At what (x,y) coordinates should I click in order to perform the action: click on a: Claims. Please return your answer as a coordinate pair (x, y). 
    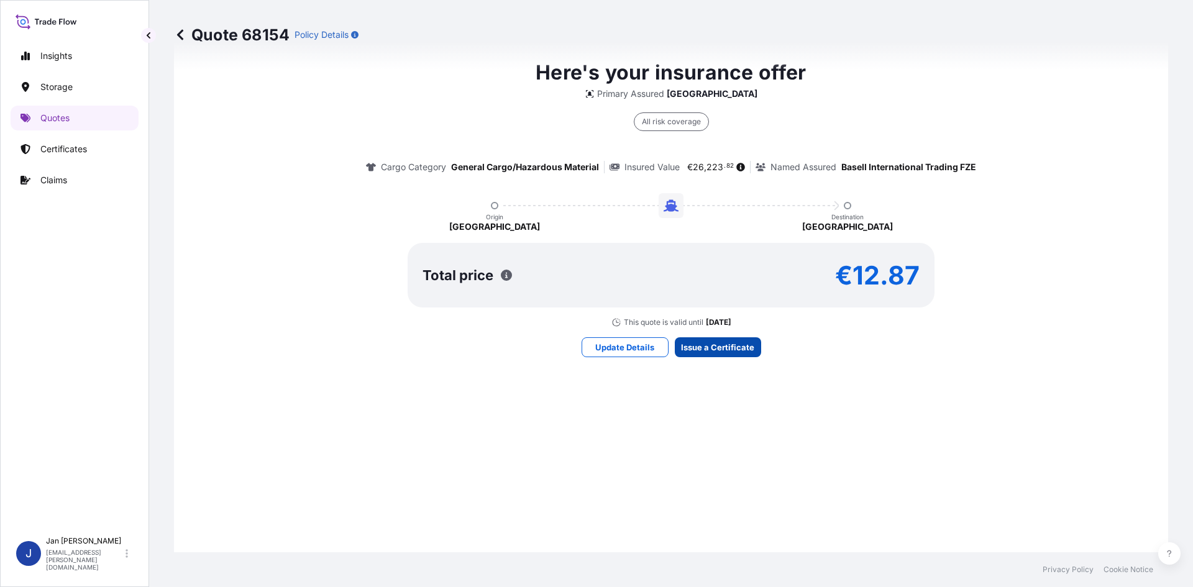
    Looking at the image, I should click on (75, 180).